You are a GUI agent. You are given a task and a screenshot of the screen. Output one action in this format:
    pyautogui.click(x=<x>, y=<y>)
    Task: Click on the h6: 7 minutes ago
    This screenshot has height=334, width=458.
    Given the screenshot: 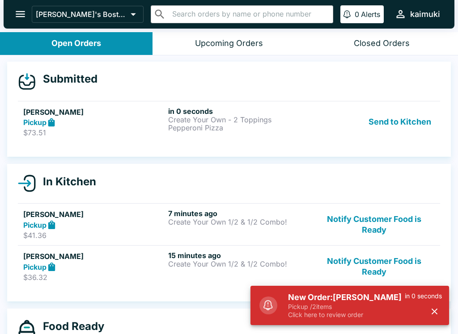 What is the action you would take?
    pyautogui.click(x=239, y=214)
    